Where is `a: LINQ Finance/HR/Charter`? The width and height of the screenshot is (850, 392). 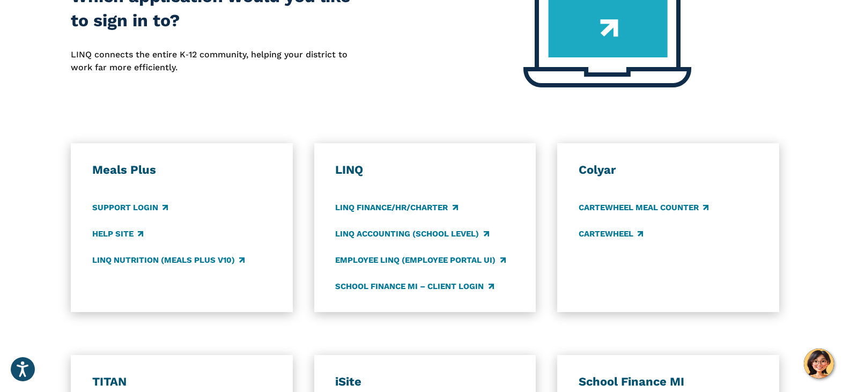
a: LINQ Finance/HR/Charter is located at coordinates (397, 208).